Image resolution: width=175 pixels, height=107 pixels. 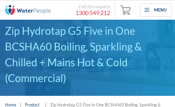 What do you see at coordinates (161, 10) in the screenshot?
I see `div: Menu` at bounding box center [161, 10].